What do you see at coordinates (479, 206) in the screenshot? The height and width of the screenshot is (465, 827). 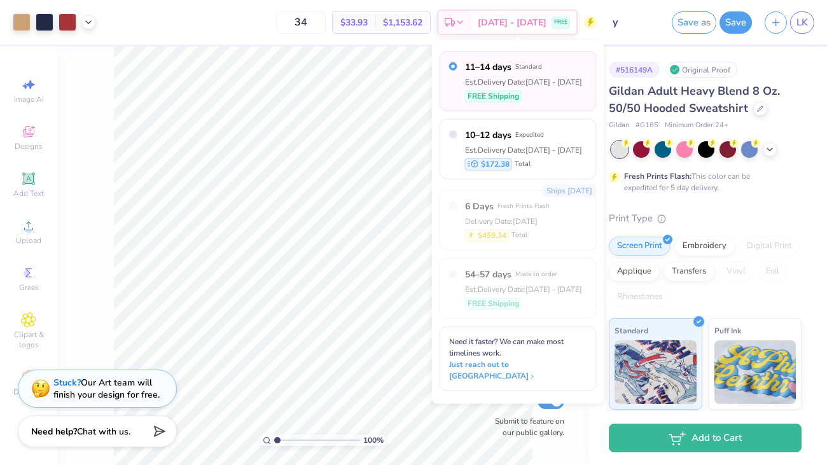 I see `span: 6 Days` at bounding box center [479, 206].